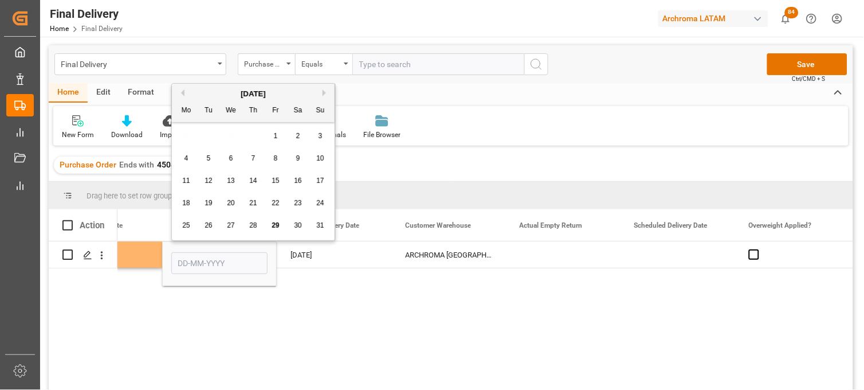 Image resolution: width=864 pixels, height=390 pixels. I want to click on div: Su, so click(320, 111).